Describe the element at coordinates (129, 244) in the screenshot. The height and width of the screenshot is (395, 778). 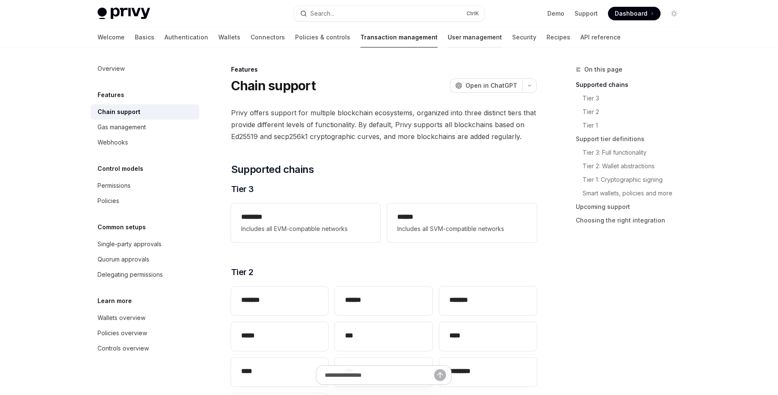
I see `div: Single-party approvals` at that location.